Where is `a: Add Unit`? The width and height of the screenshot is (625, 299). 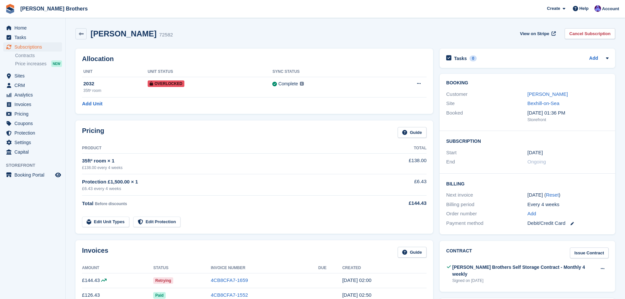 a: Add Unit is located at coordinates (92, 104).